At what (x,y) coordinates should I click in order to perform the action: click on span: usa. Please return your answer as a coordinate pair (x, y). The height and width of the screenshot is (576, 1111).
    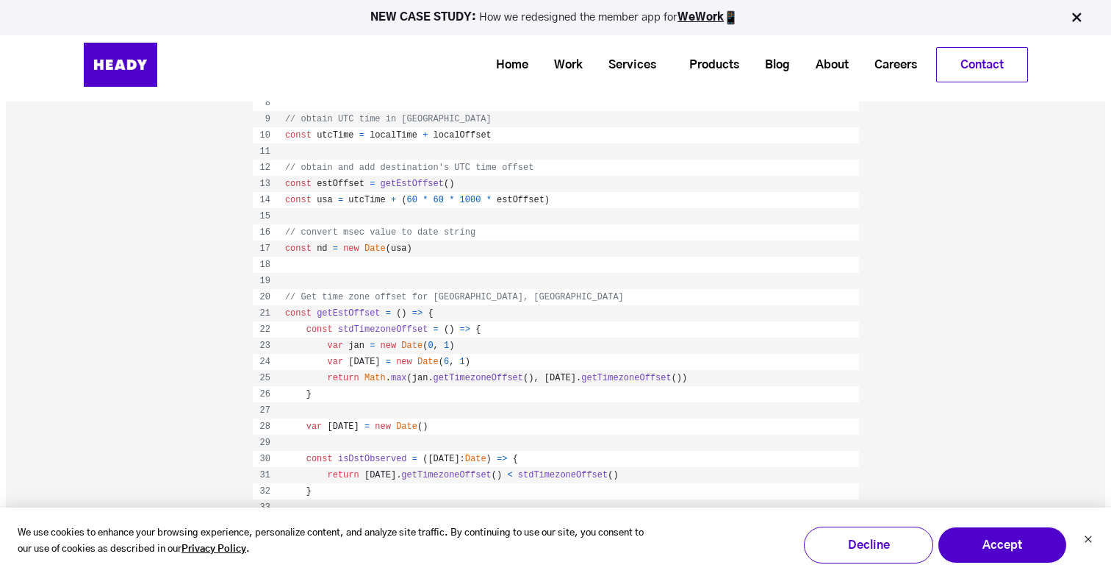
    Looking at the image, I should click on (325, 200).